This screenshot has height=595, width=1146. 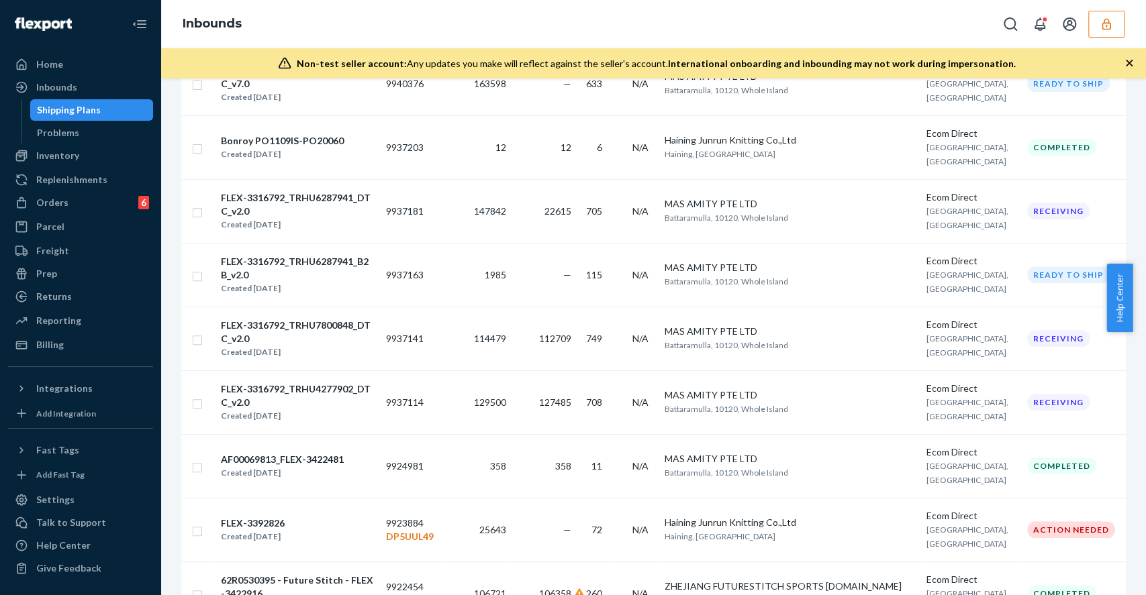 What do you see at coordinates (490, 83) in the screenshot?
I see `span: 163598` at bounding box center [490, 83].